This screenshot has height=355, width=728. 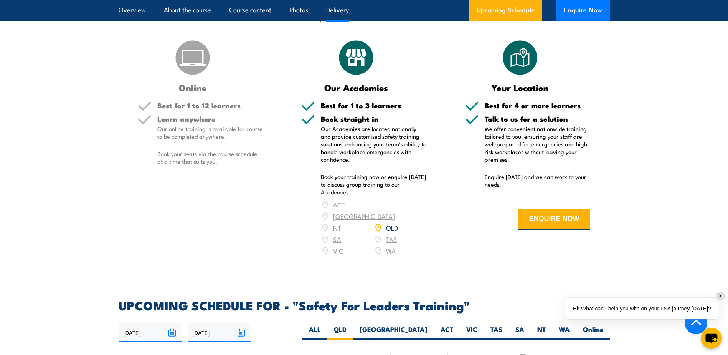 I want to click on button: chat-button, so click(x=711, y=338).